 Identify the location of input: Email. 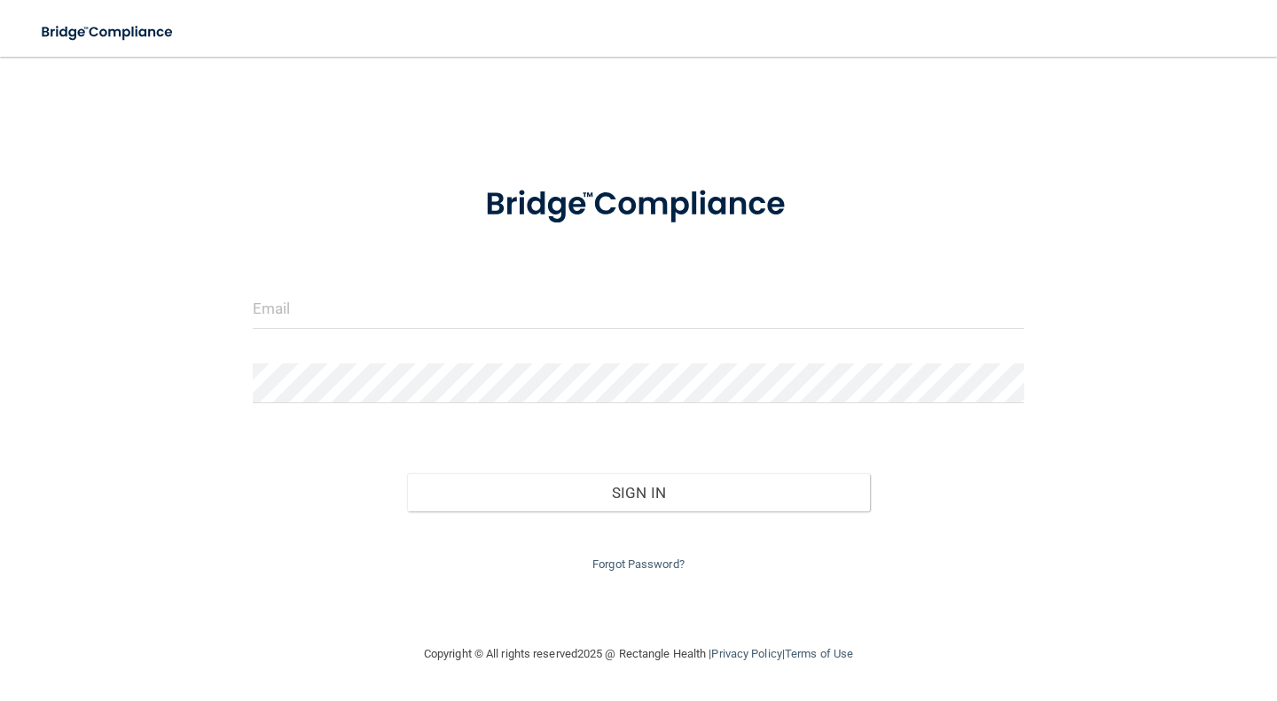
(638, 309).